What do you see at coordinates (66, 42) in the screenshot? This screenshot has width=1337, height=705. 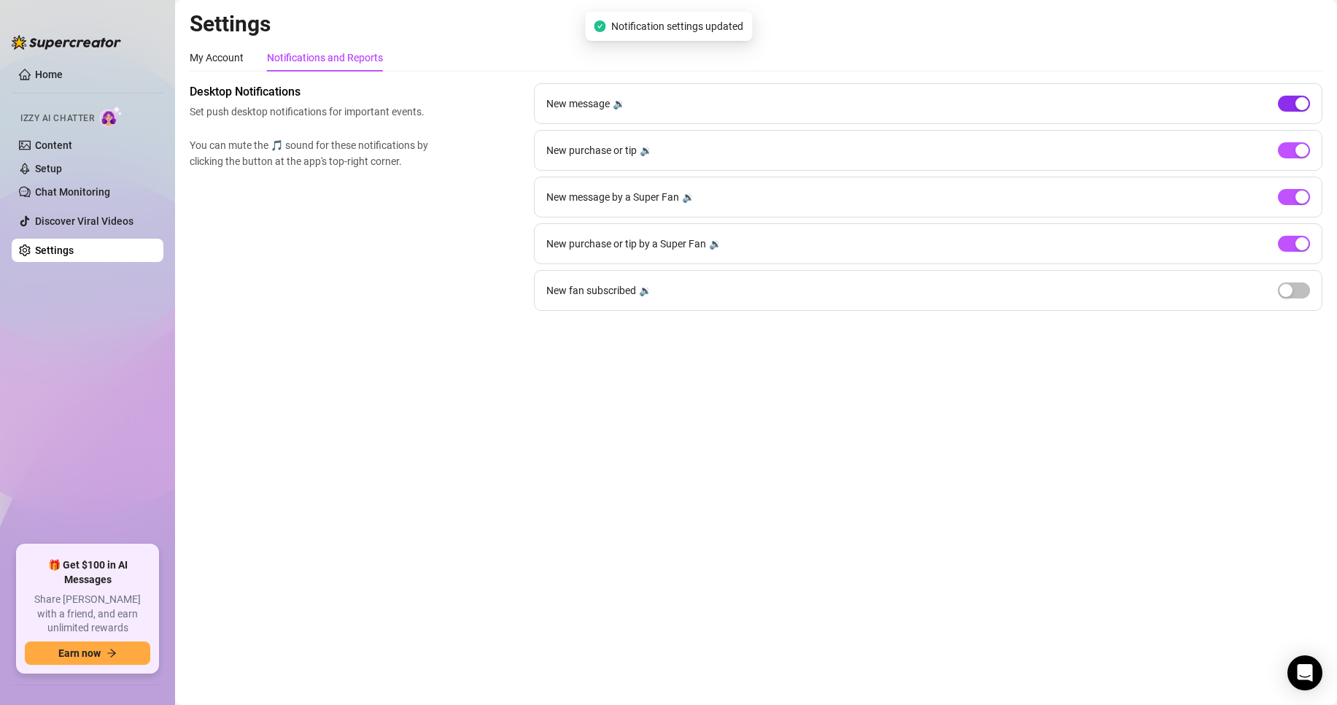 I see `img: logo-BBDzfeDw.svg` at bounding box center [66, 42].